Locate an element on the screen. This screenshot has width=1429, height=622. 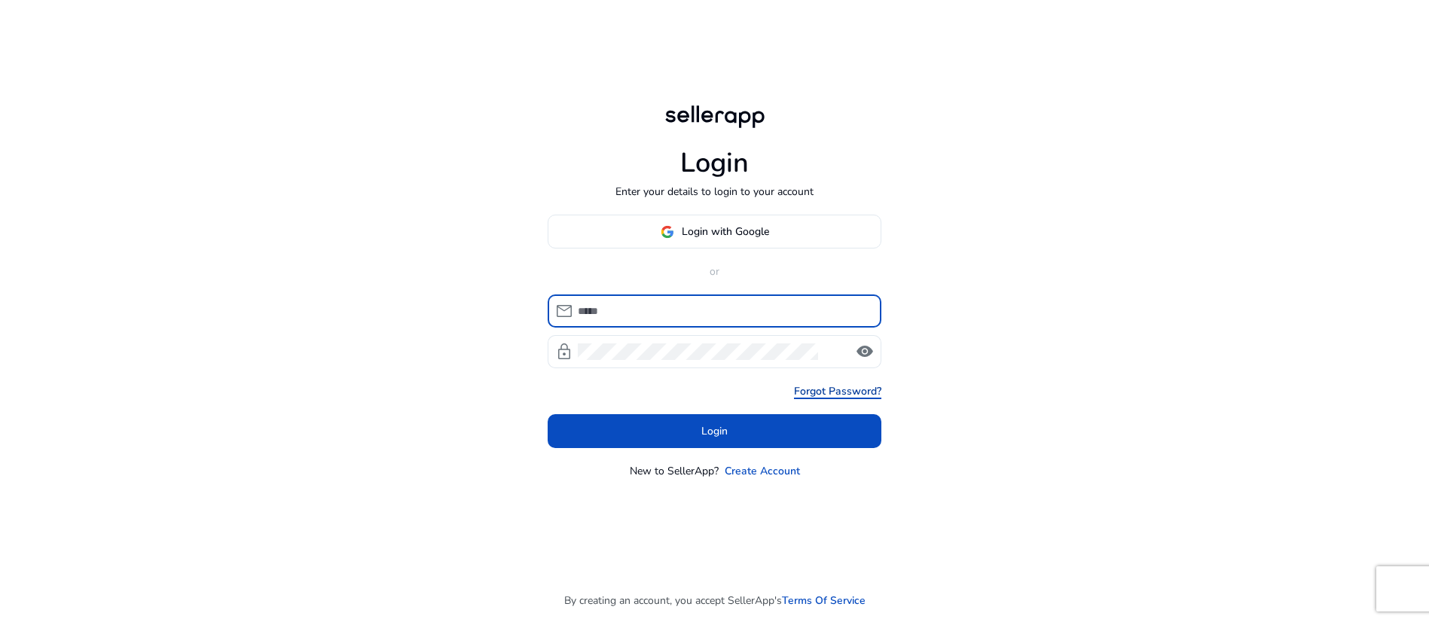
a: Forgot Password? is located at coordinates (838, 391).